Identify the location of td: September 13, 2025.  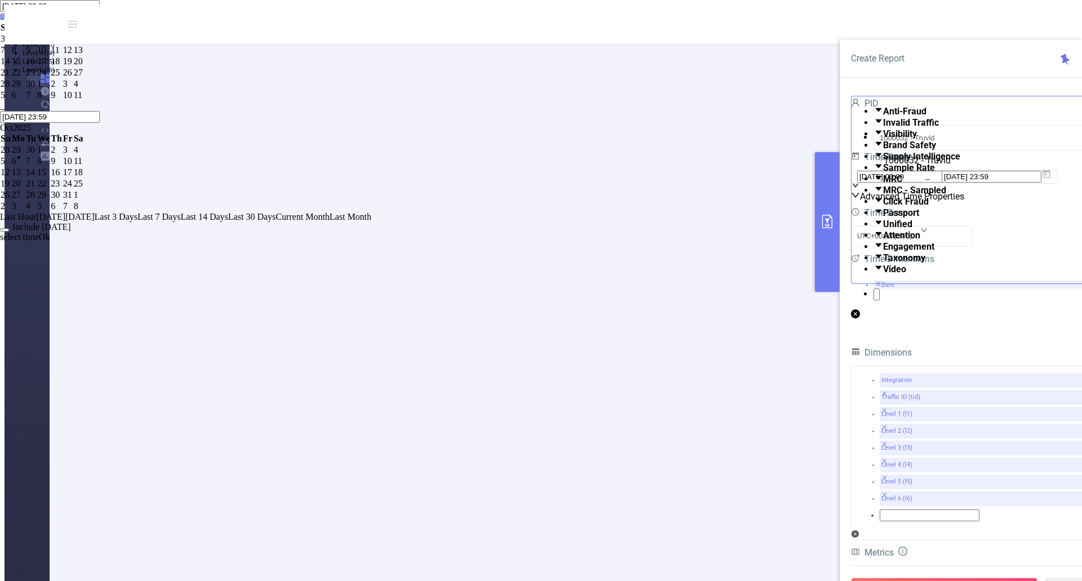
(78, 50).